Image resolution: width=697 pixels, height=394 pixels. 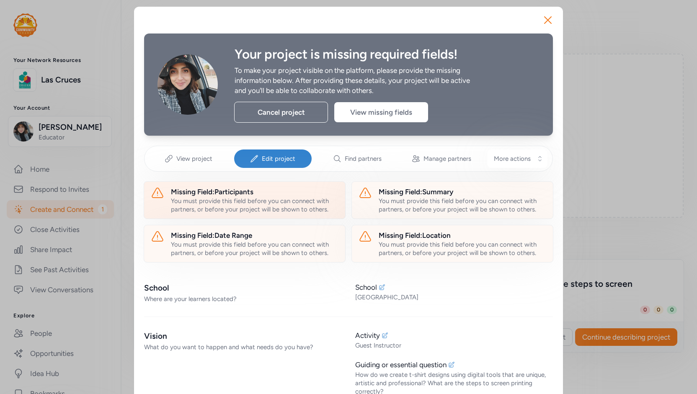 What do you see at coordinates (355, 80) in the screenshot?
I see `div: To make your project visible on the platform, please provide the missing information below. After...` at bounding box center [355, 80].